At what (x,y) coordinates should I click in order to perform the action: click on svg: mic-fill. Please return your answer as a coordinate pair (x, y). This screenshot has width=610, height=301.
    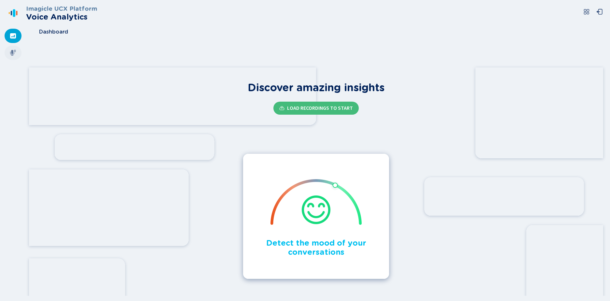
    Looking at the image, I should click on (13, 53).